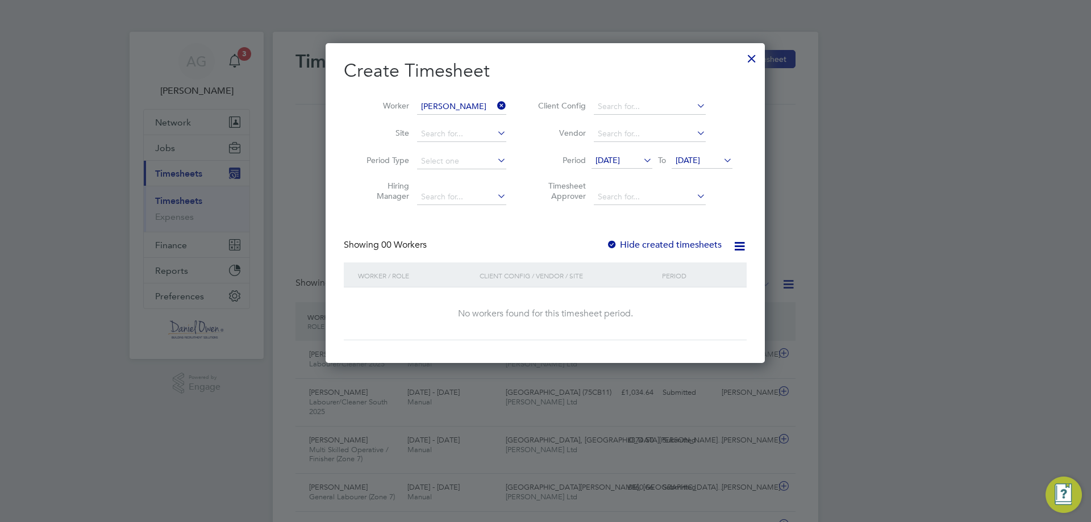 This screenshot has width=1091, height=522. What do you see at coordinates (461, 161) in the screenshot?
I see `input: Select one` at bounding box center [461, 161].